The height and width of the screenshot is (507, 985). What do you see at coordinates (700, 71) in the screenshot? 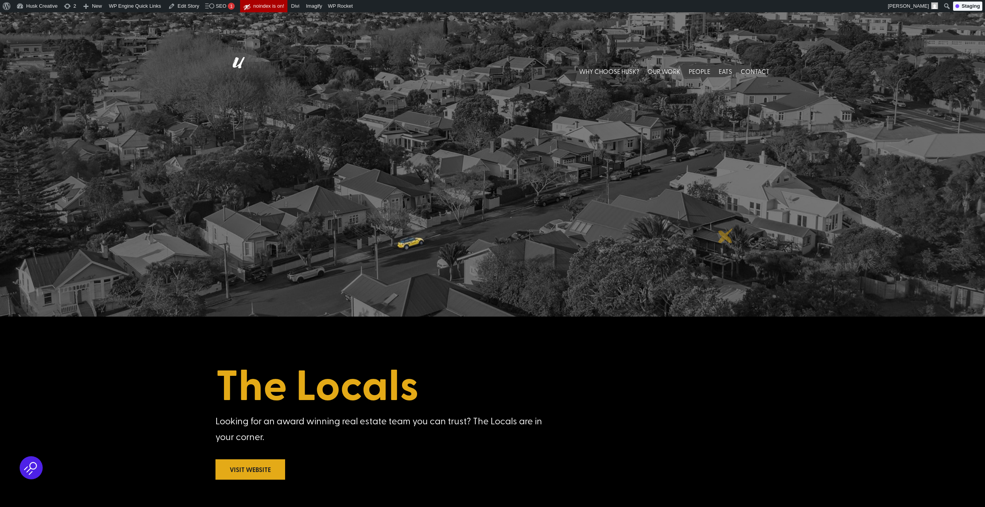
I see `a: PEOPLE` at bounding box center [700, 71].